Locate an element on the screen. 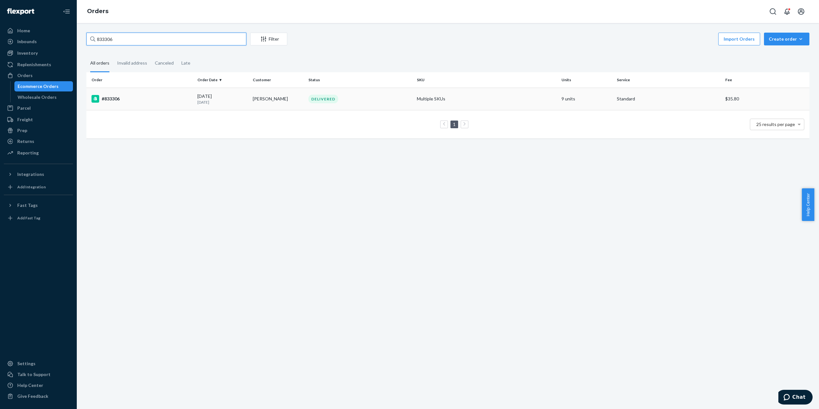 Image resolution: width=819 pixels, height=409 pixels. a: Inbounds is located at coordinates (38, 42).